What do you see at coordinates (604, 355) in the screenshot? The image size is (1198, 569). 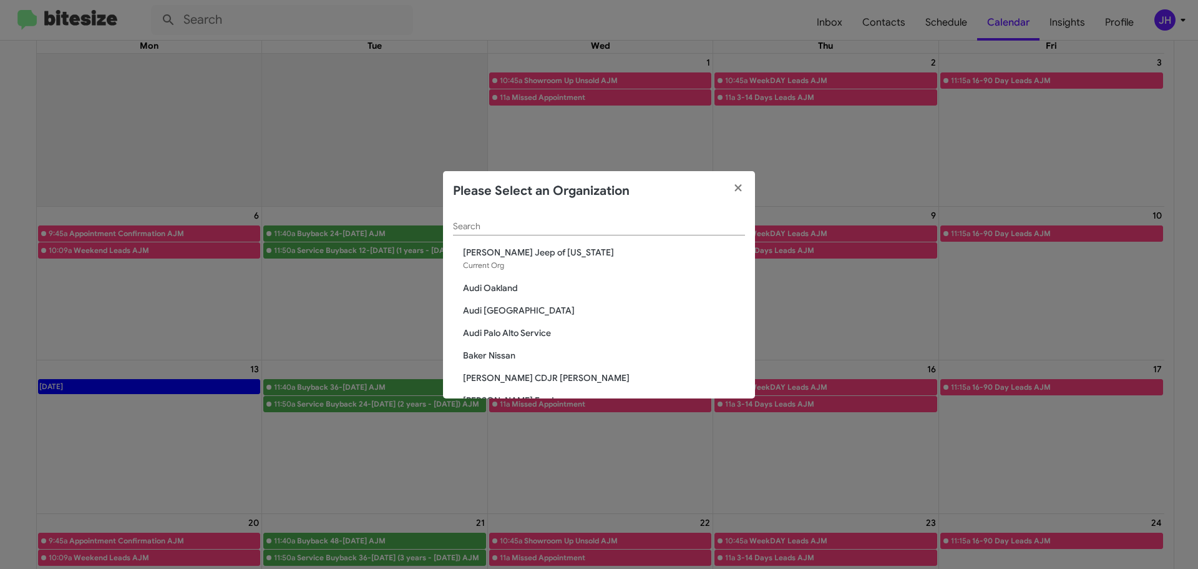 I see `span: Baker Nissan` at bounding box center [604, 355].